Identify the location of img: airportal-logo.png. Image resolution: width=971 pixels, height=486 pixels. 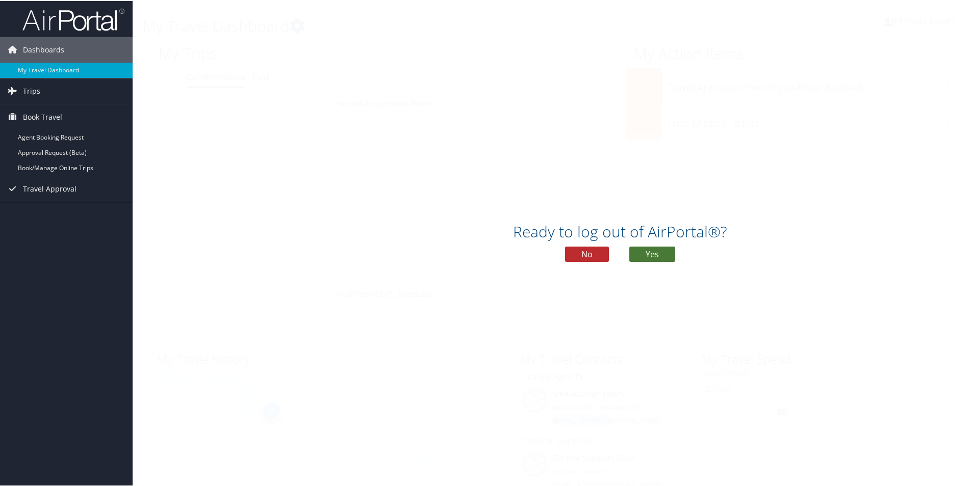
(73, 18).